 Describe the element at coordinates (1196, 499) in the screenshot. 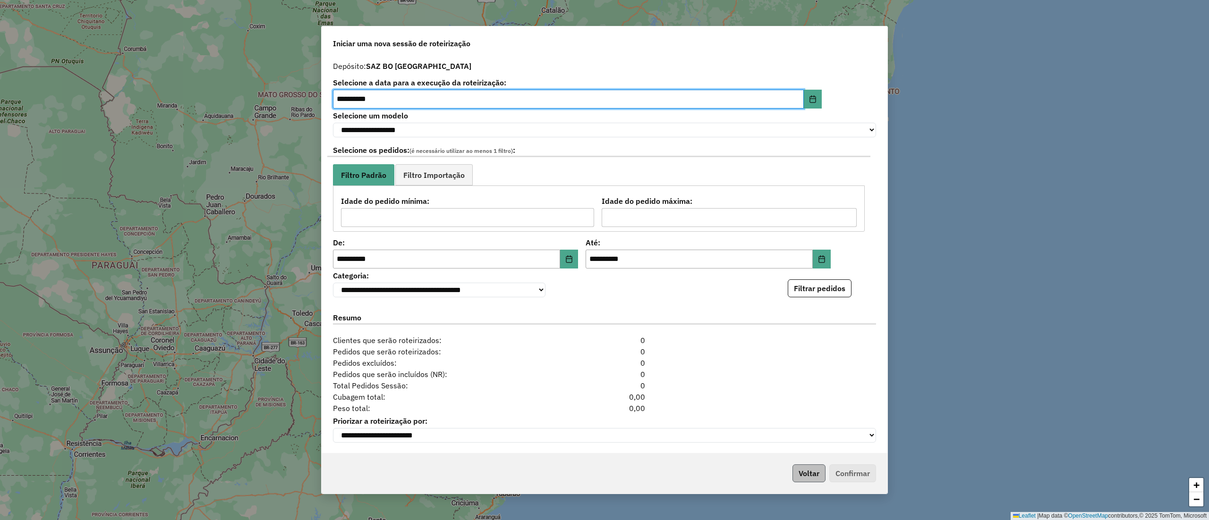

I see `a: Zoom out` at that location.